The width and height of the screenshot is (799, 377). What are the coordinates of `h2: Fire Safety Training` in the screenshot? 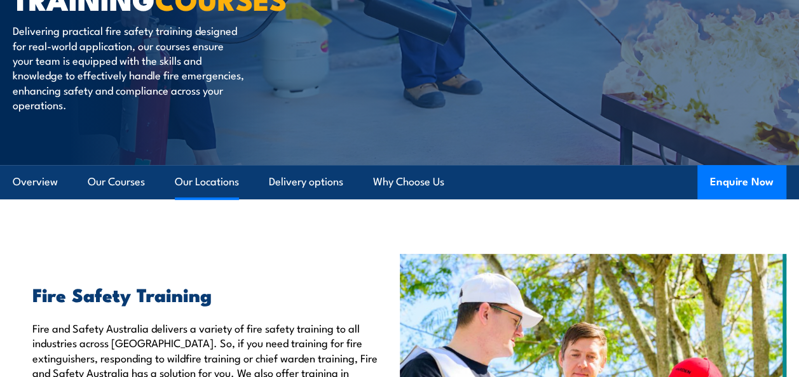 It's located at (207, 294).